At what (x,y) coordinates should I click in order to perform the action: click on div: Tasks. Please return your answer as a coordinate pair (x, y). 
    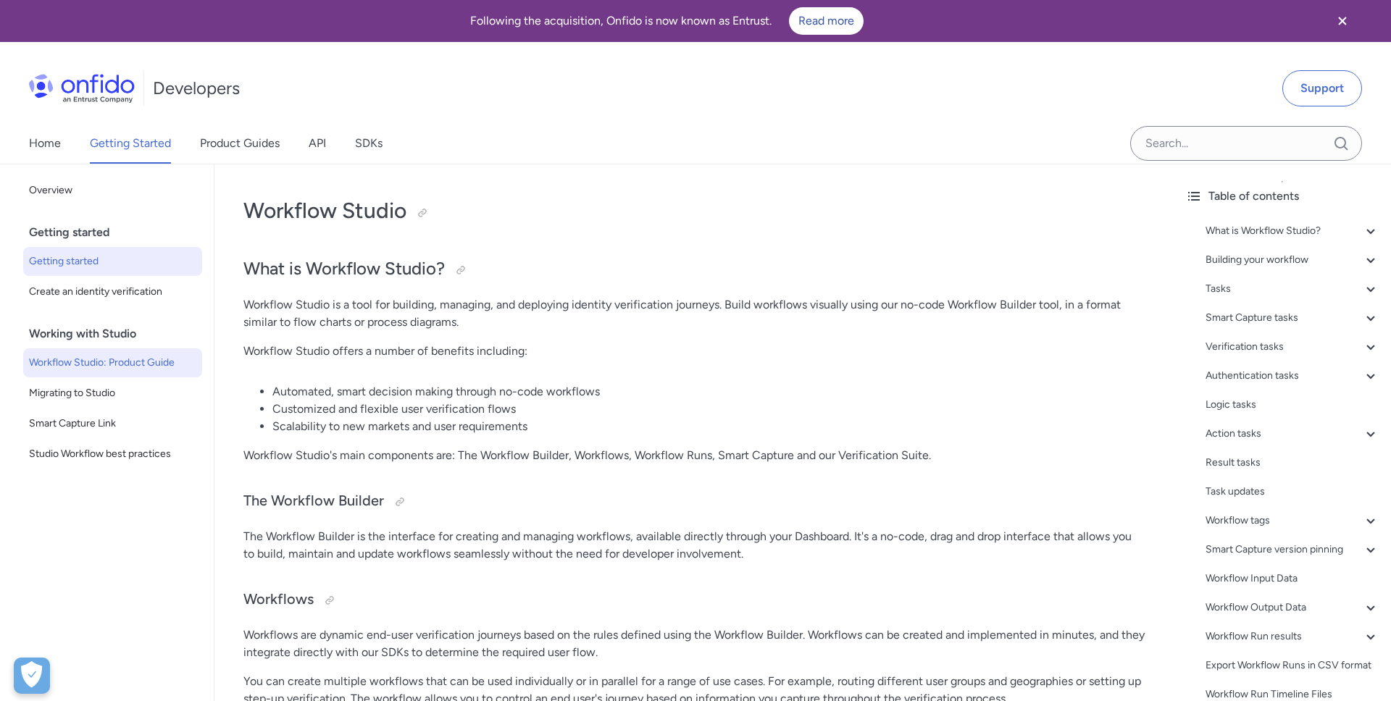
    Looking at the image, I should click on (1292, 289).